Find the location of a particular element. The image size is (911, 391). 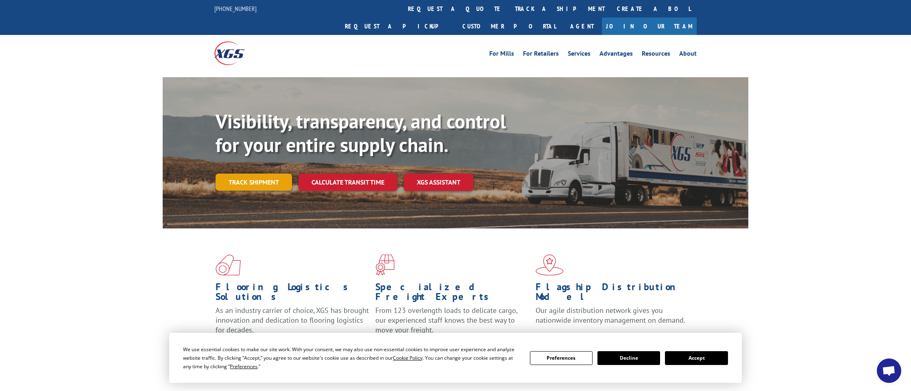

span: Our agile distribution network gives you nationwide inventory management on demand. is located at coordinates (611, 315).